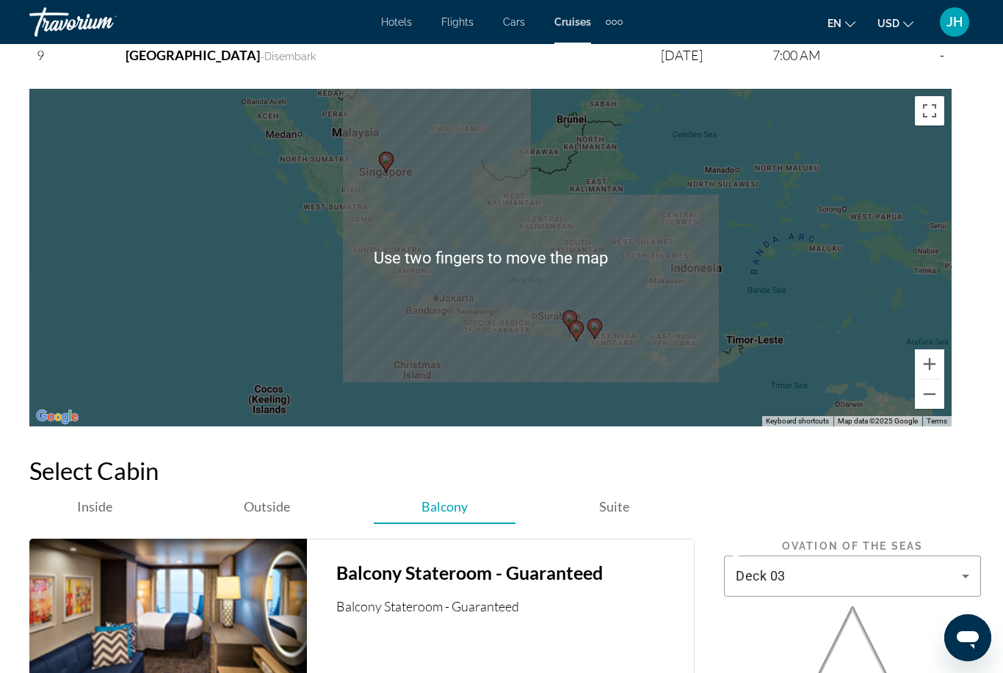 This screenshot has height=673, width=1003. Describe the element at coordinates (57, 417) in the screenshot. I see `a: Open this area in Google Maps (opens a new window)` at that location.